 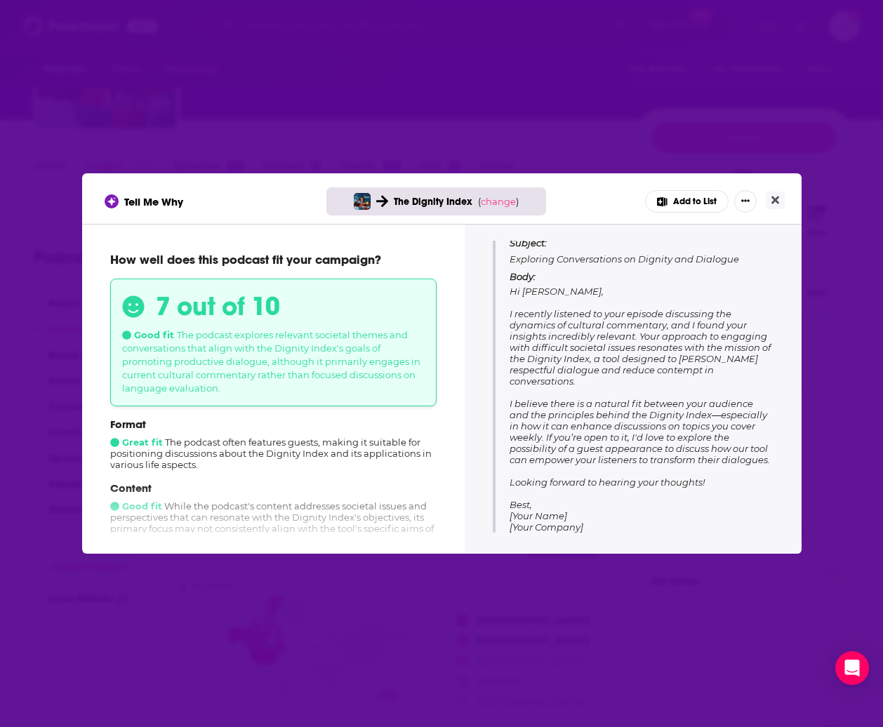 I want to click on div: Open Intercom Messenger, so click(x=852, y=668).